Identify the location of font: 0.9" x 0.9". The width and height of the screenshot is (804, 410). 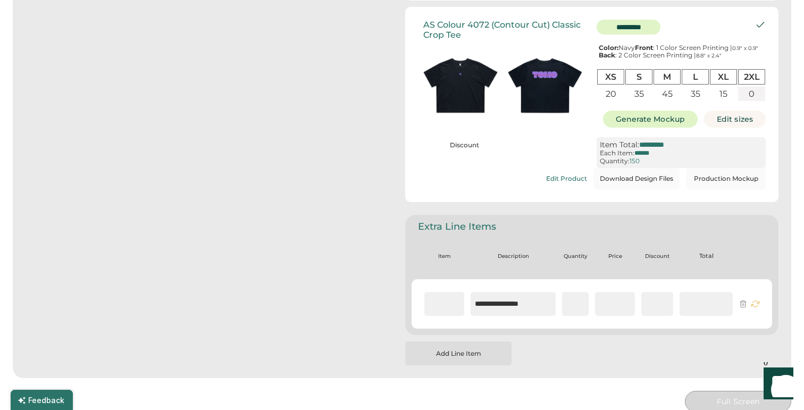
(745, 48).